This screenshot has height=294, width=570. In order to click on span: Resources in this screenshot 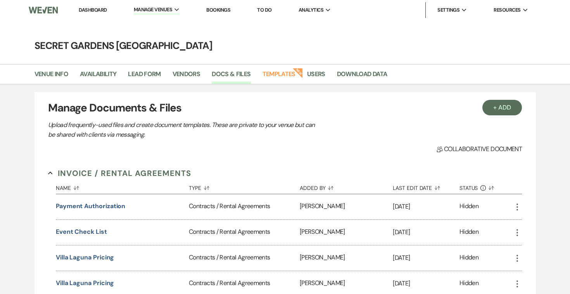, I will do `click(507, 10)`.